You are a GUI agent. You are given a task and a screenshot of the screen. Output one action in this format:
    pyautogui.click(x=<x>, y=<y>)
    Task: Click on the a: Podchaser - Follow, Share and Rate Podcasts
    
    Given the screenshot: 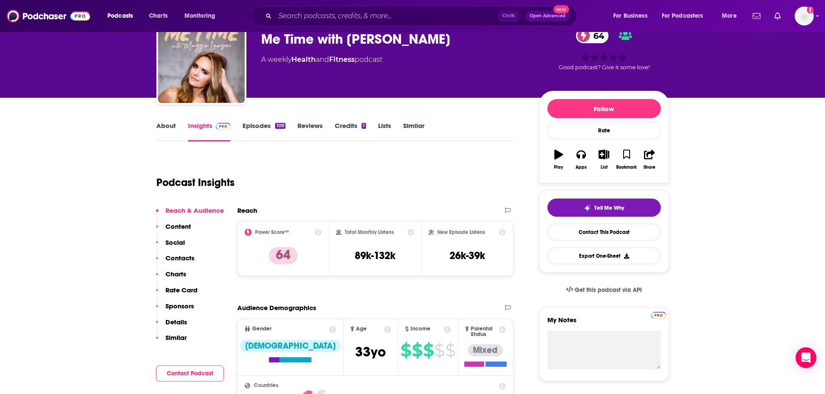 What is the action you would take?
    pyautogui.click(x=48, y=16)
    